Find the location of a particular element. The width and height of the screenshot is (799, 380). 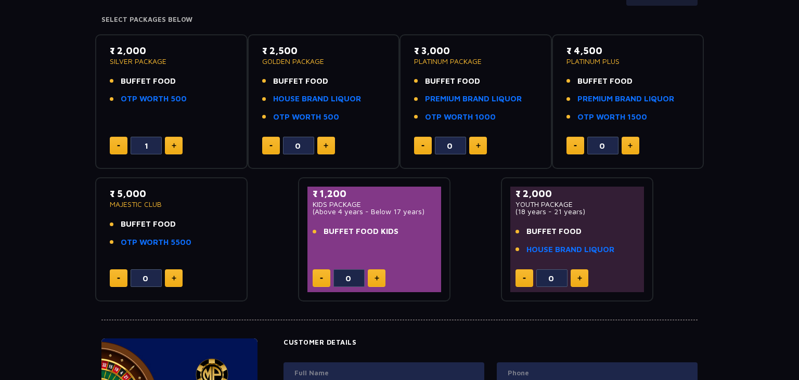

p: KIDS PACKAGE is located at coordinates (374, 204).